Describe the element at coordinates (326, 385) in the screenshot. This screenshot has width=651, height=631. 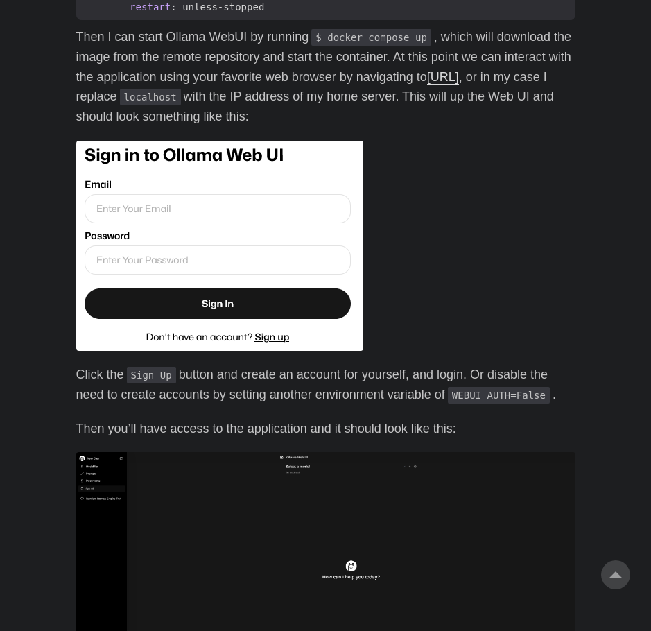
I see `p: Click the button and create an account for yourself, and login. Or disable the need to create acc...` at that location.